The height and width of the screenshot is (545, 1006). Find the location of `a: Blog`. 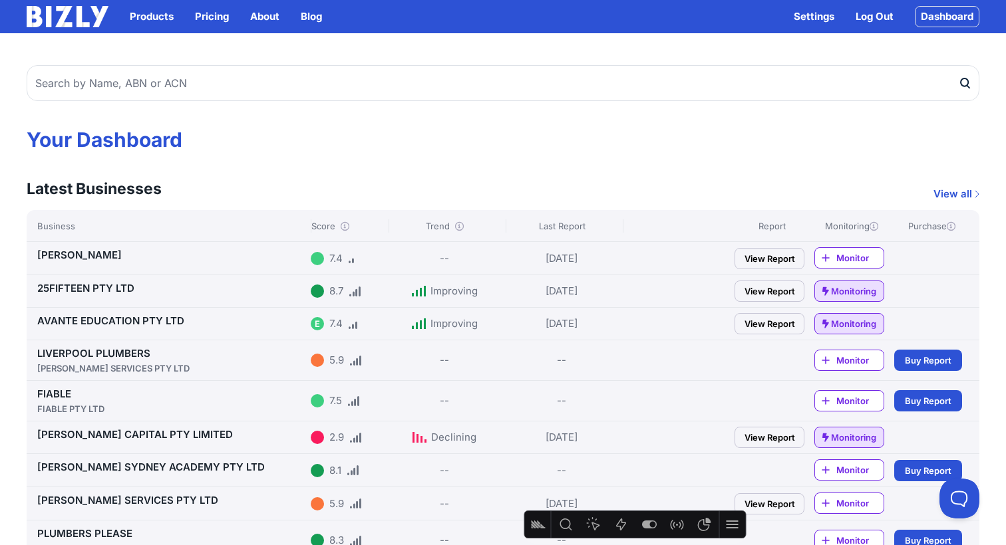

a: Blog is located at coordinates (311, 17).